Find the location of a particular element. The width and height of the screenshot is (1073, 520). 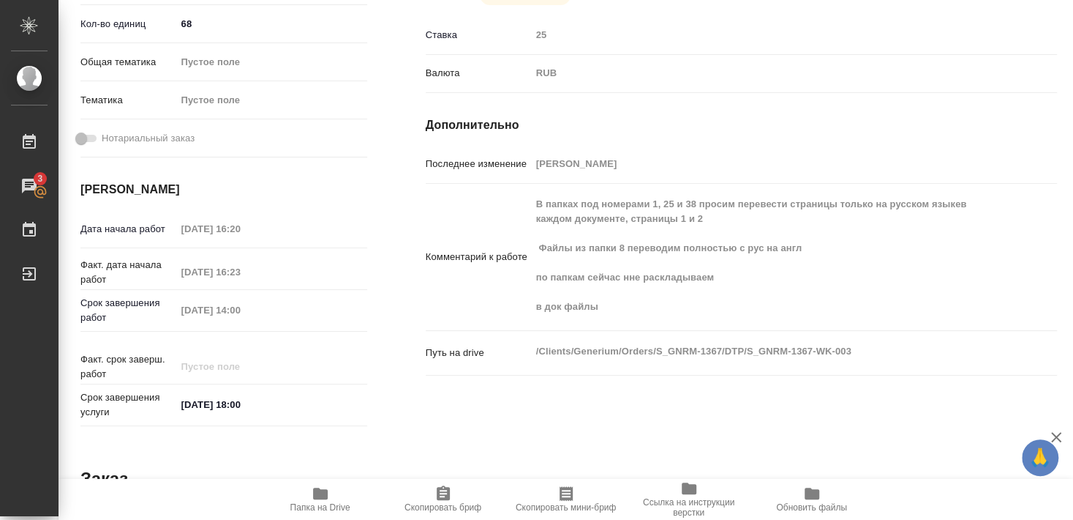

textarea: В папках под номерами 1, 25 и 38 просим перевести страницы только на русском языкев каждом докуме... is located at coordinates (768, 255).